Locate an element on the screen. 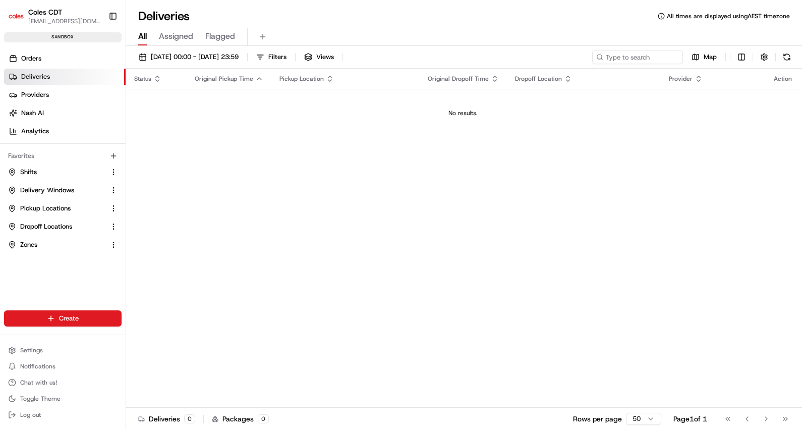 The width and height of the screenshot is (802, 430). span: Views is located at coordinates (325, 57).